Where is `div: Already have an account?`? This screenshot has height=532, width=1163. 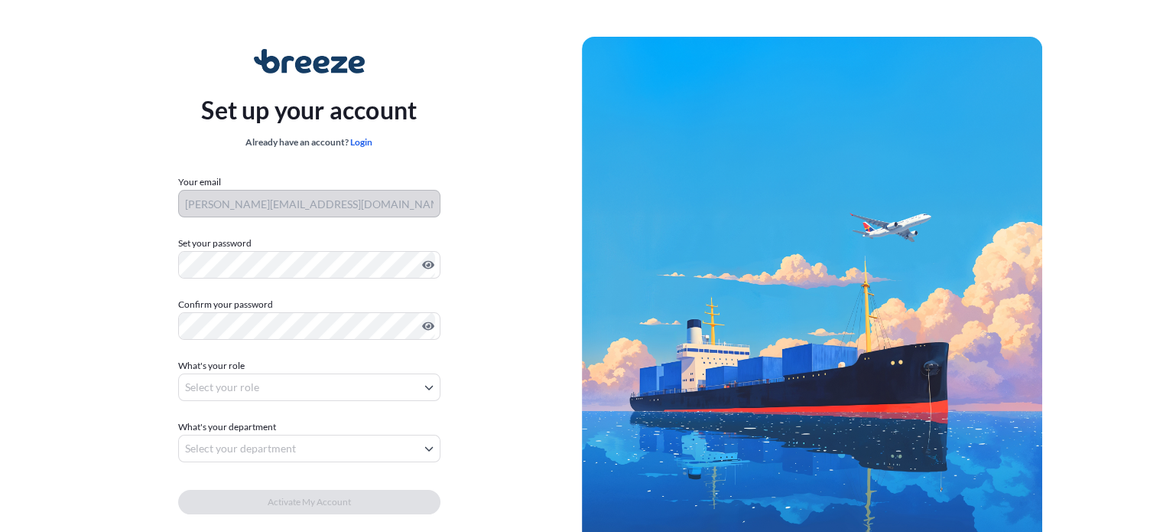 div: Already have an account? is located at coordinates (309, 142).